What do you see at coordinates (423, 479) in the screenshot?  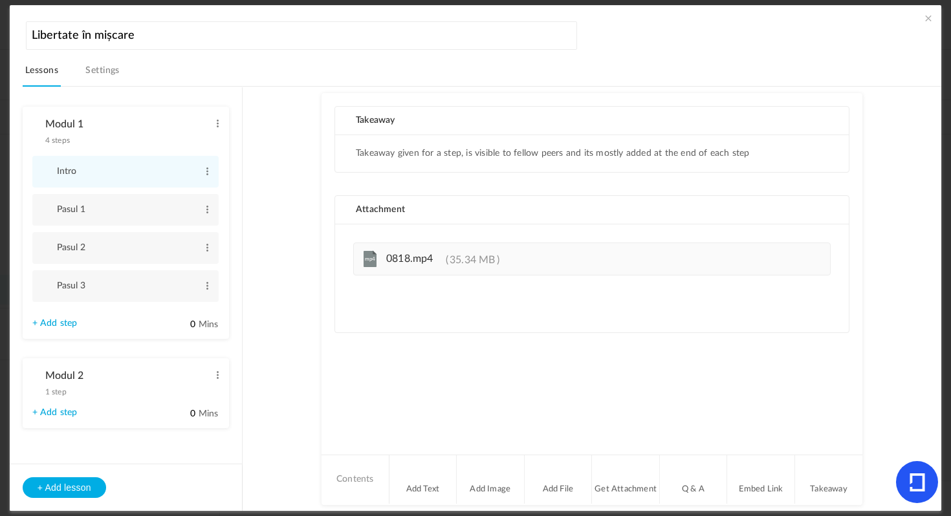 I see `li: Add Text` at bounding box center [423, 479].